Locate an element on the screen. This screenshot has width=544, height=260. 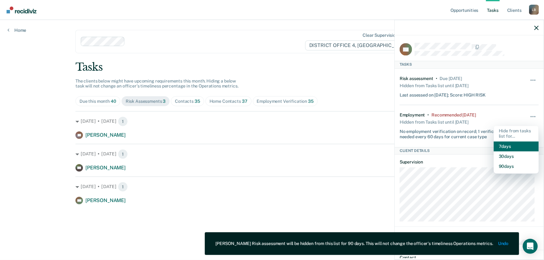
div: Employment Verification is located at coordinates (285, 101).